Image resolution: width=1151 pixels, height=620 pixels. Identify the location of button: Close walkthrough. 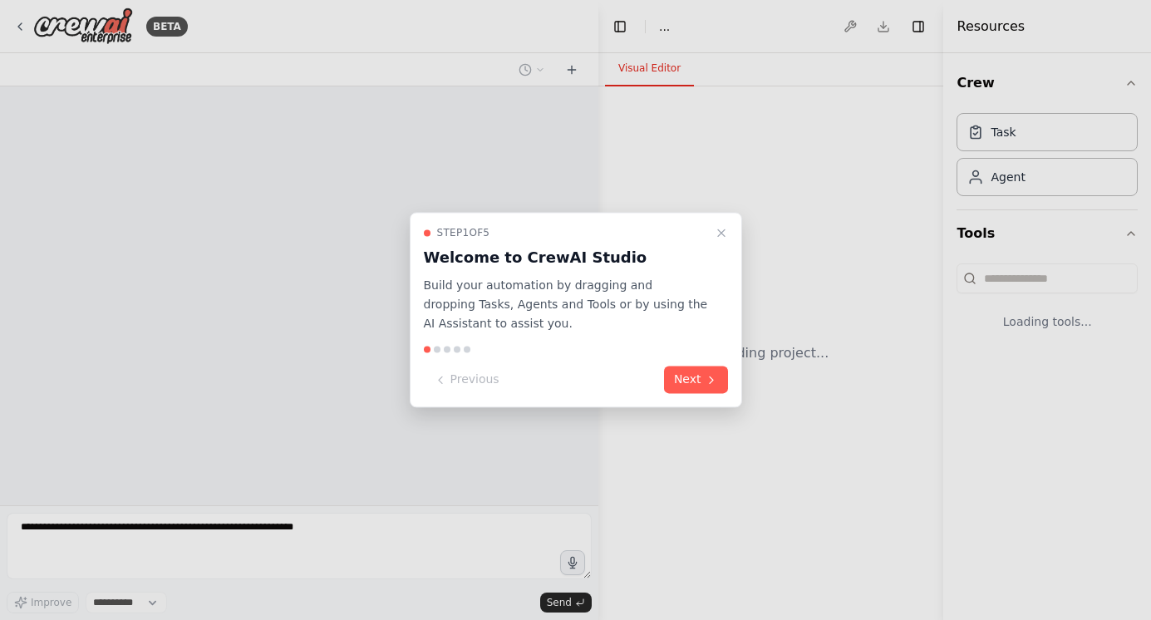
(721, 233).